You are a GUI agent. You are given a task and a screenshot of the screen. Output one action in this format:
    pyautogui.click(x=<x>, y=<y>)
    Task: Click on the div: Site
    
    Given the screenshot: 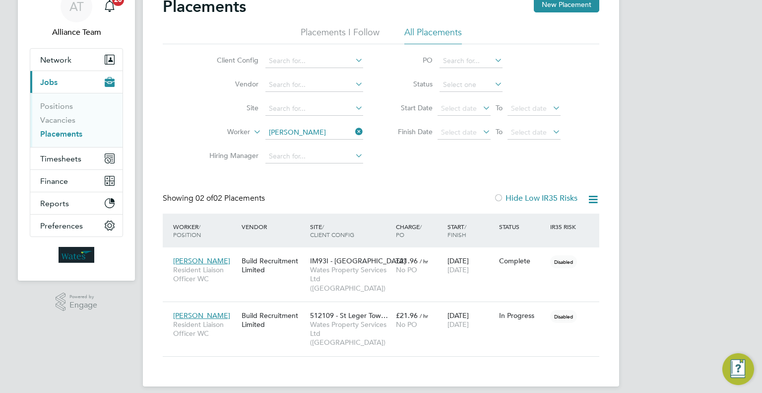 What is the action you would take?
    pyautogui.click(x=350, y=230)
    